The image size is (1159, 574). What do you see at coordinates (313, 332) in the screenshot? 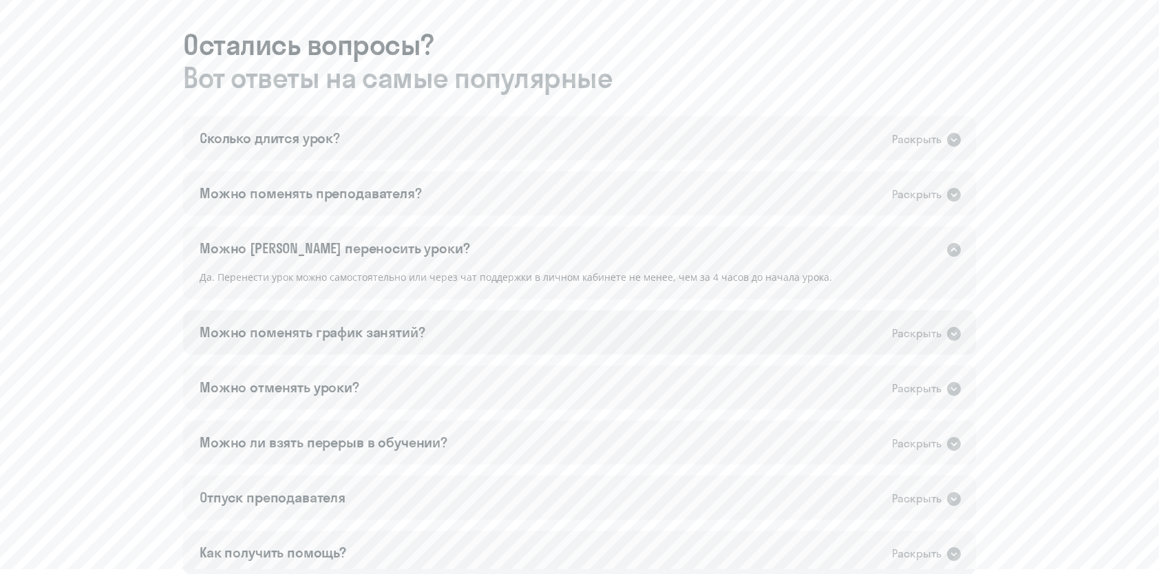
I see `div: Можно поменять график занятий?` at bounding box center [313, 332].